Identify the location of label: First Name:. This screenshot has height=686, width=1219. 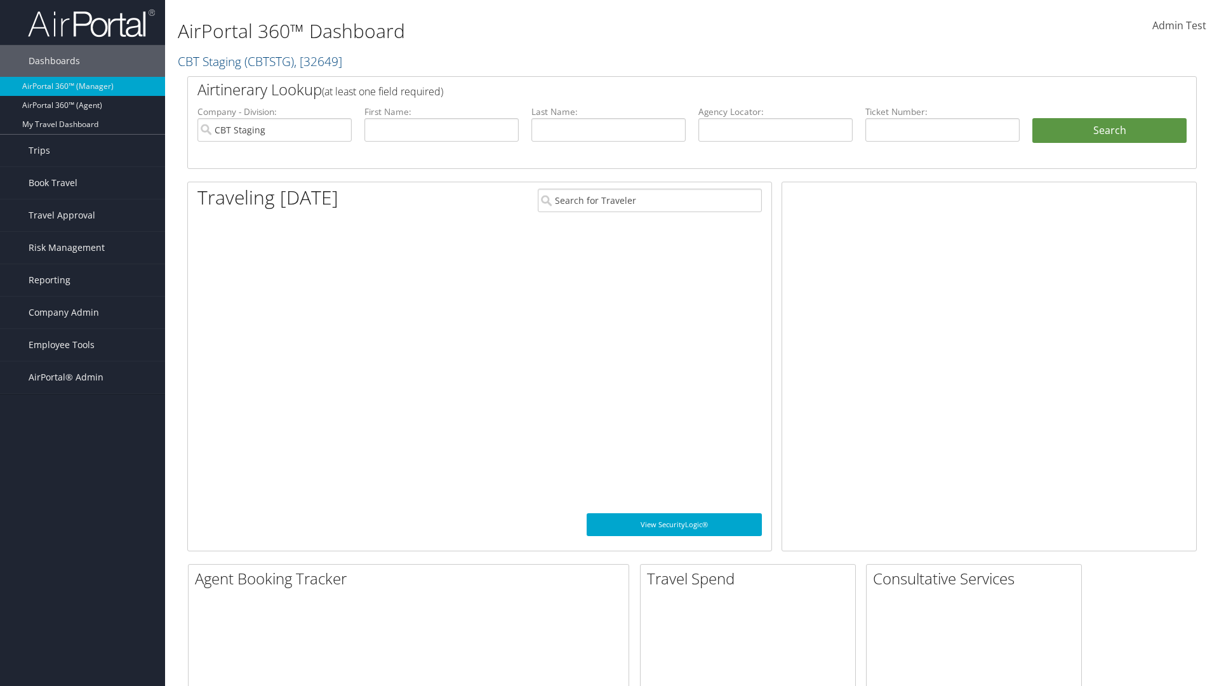
(441, 112).